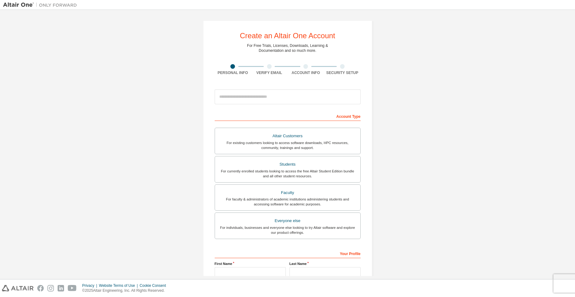  I want to click on div: For individuals, businesses and everyone else looking to try Altair software and explore our prod..., so click(288, 230).